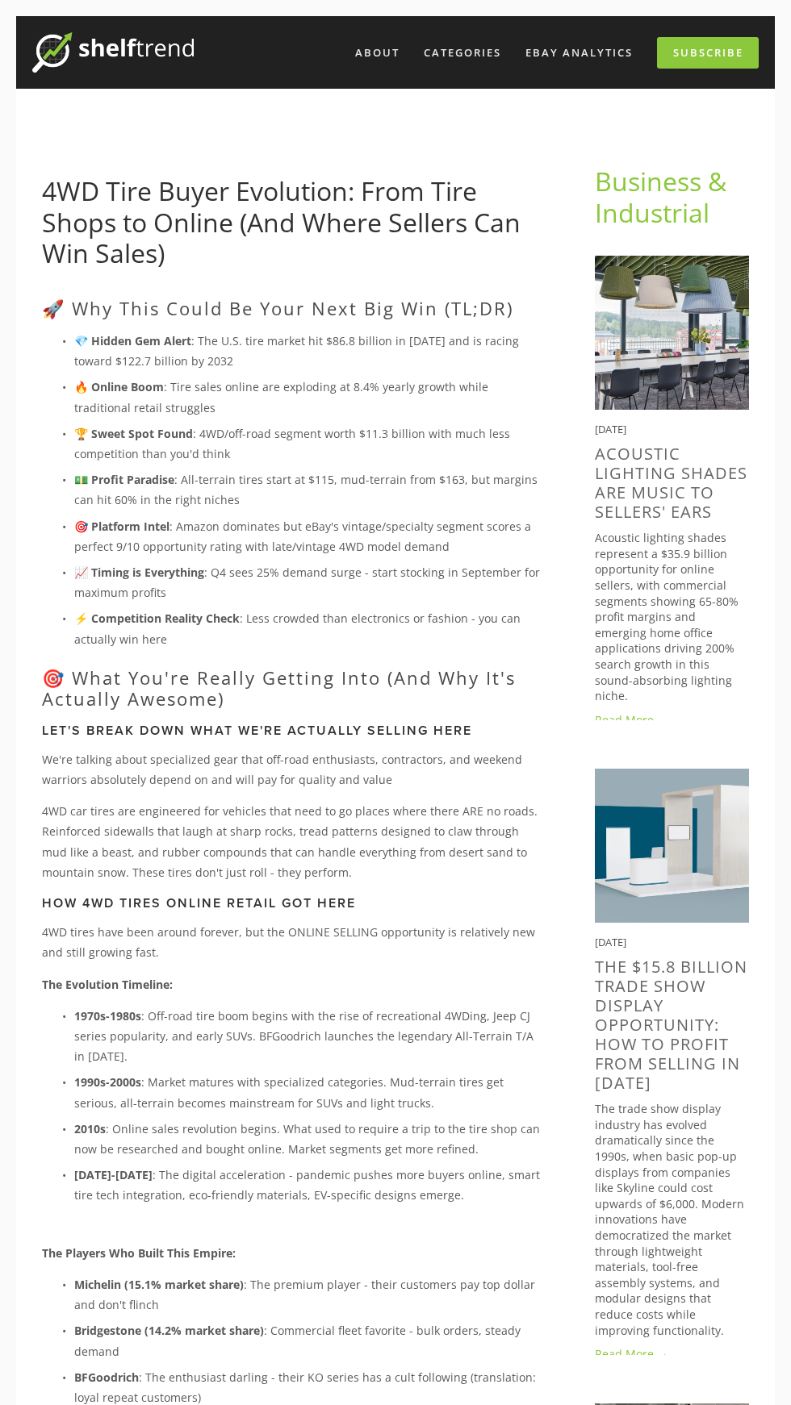 Image resolution: width=791 pixels, height=1405 pixels. I want to click on p: : Less crowded than electronics or fashion - you can actually win here, so click(308, 629).